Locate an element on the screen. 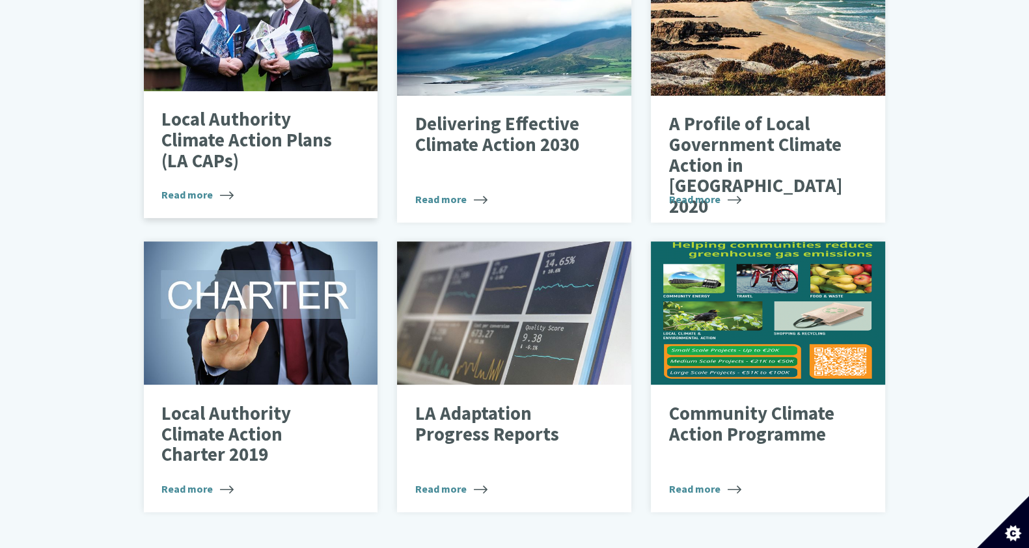 The height and width of the screenshot is (548, 1029). p: Community Climate Action Programme is located at coordinates (758, 424).